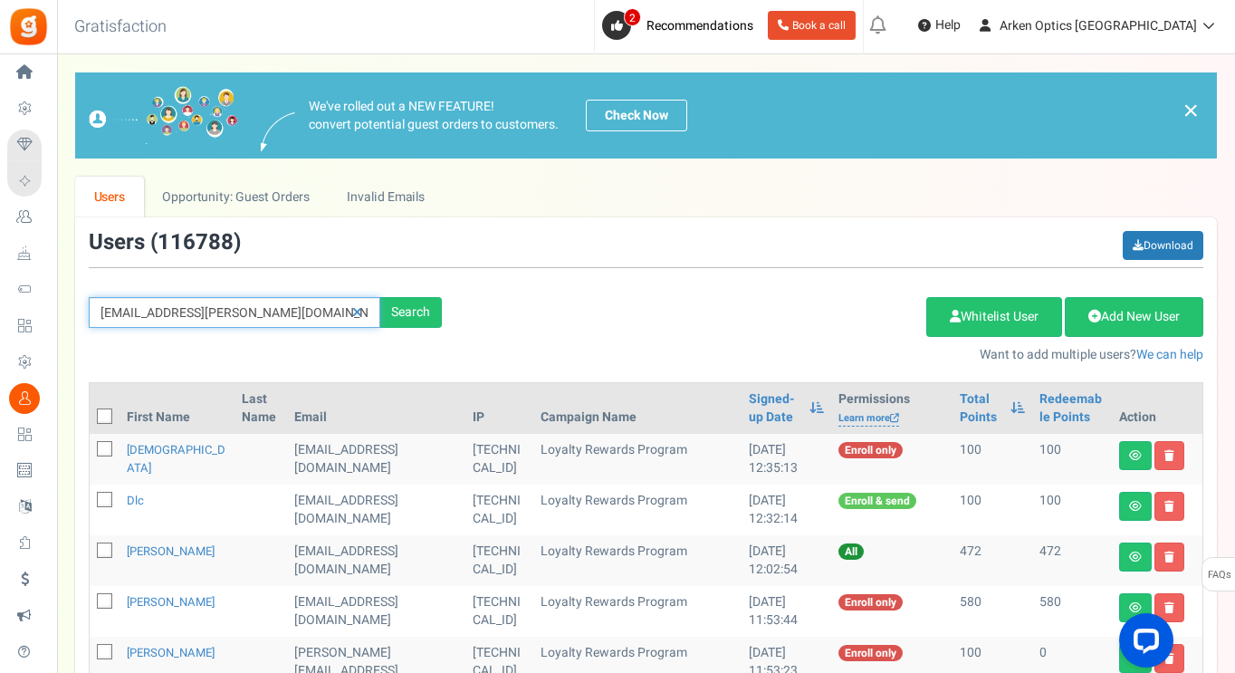  I want to click on a: Users, so click(110, 196).